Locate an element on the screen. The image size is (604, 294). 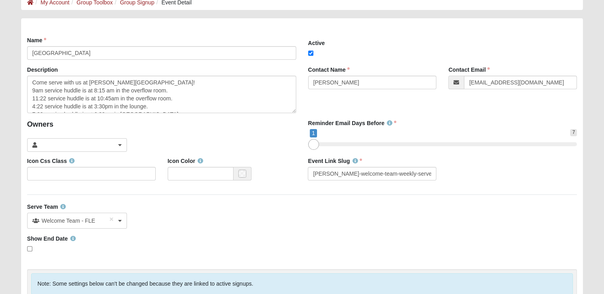
span: 1 is located at coordinates (313, 133).